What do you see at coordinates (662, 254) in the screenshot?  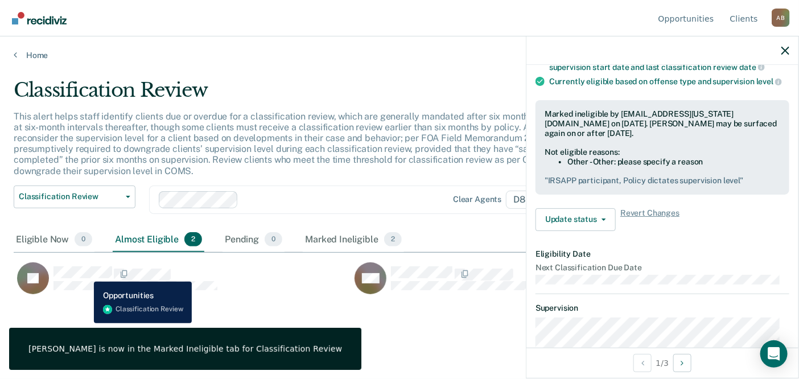 I see `dt: Eligibility Date` at bounding box center [662, 254].